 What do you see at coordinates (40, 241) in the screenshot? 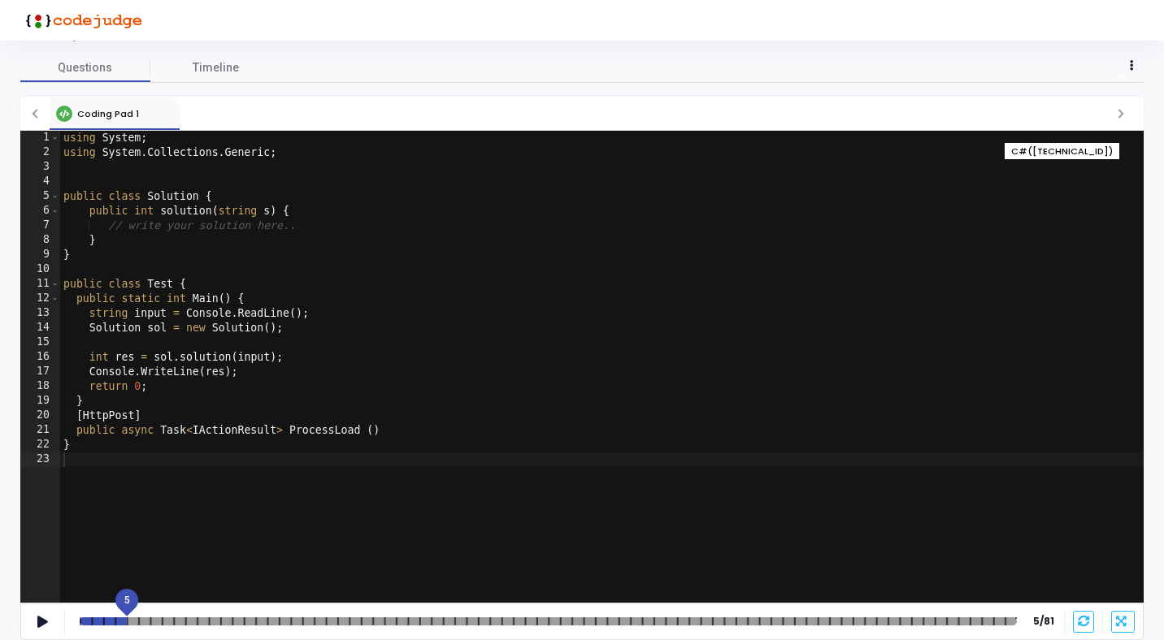
I see `div: 8` at bounding box center [40, 241].